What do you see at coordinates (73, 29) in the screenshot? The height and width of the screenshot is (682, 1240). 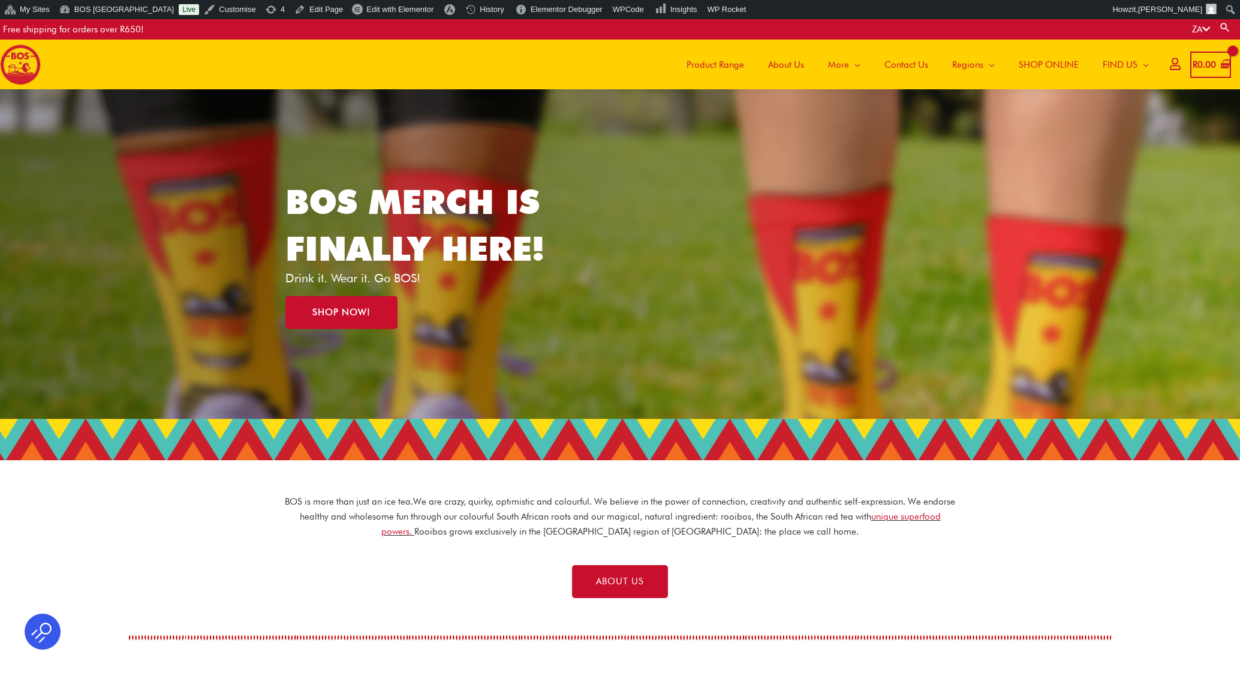 I see `div: Free shipping for orders over R650!` at bounding box center [73, 29].